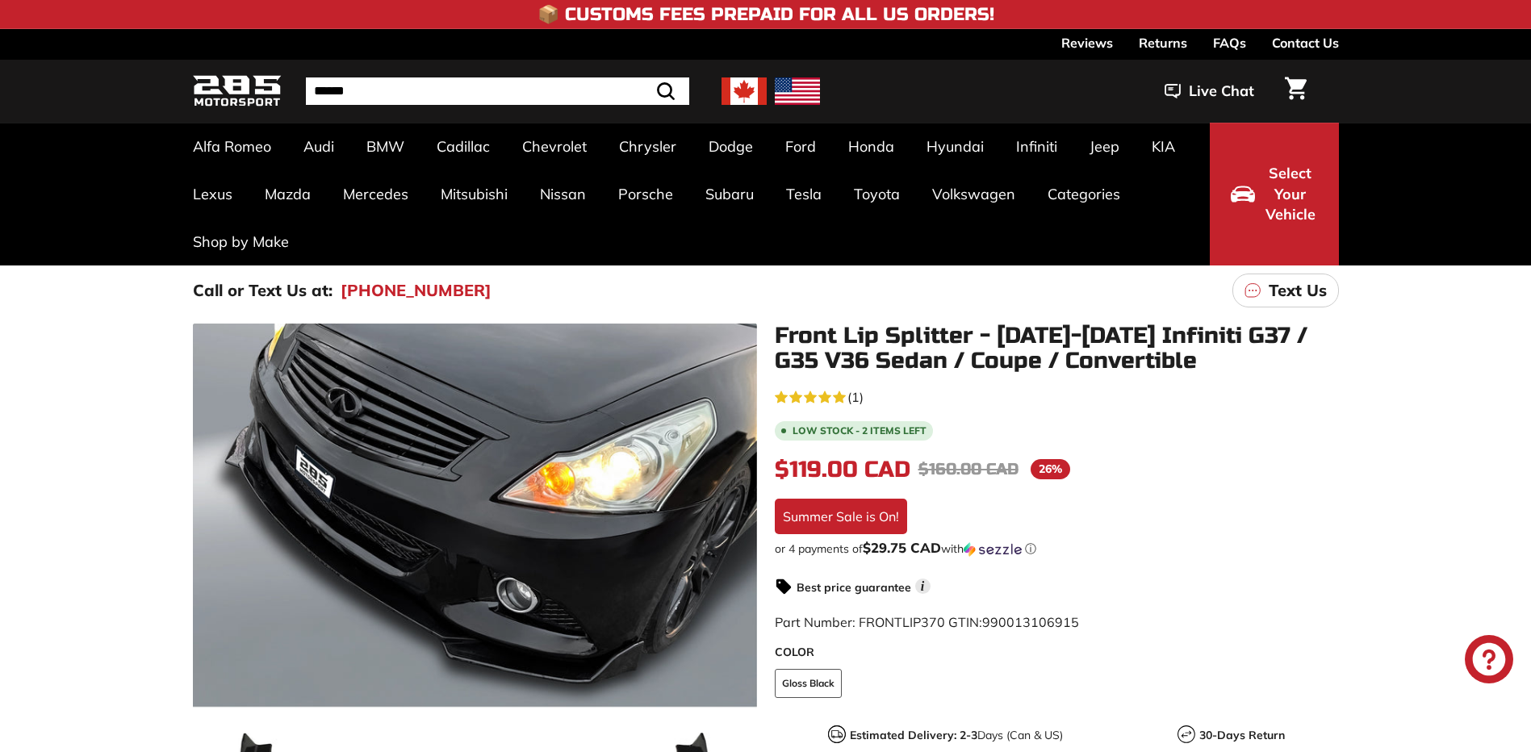  Describe the element at coordinates (1057, 549) in the screenshot. I see `div: or 4 payments of$29.75 CADwithSezzle Click to learn more about Sezzle` at that location.